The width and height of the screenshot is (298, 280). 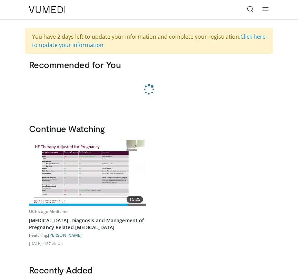 I want to click on a: UChicago Medicine, so click(x=48, y=211).